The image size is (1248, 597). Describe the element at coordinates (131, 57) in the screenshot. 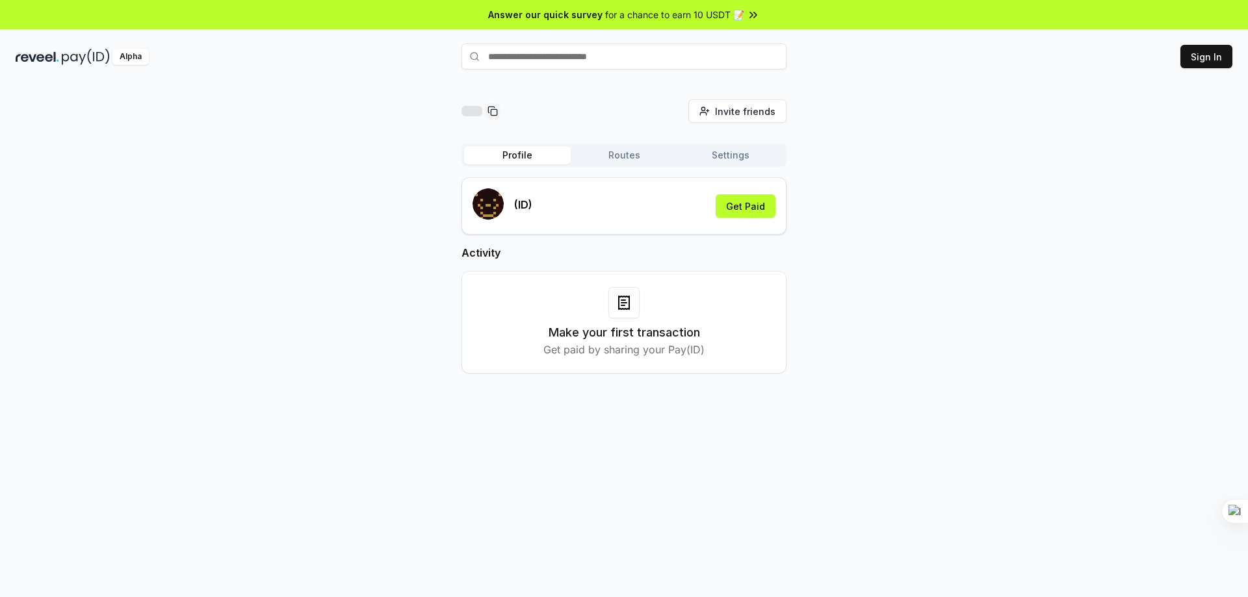

I see `div: Alpha` at that location.